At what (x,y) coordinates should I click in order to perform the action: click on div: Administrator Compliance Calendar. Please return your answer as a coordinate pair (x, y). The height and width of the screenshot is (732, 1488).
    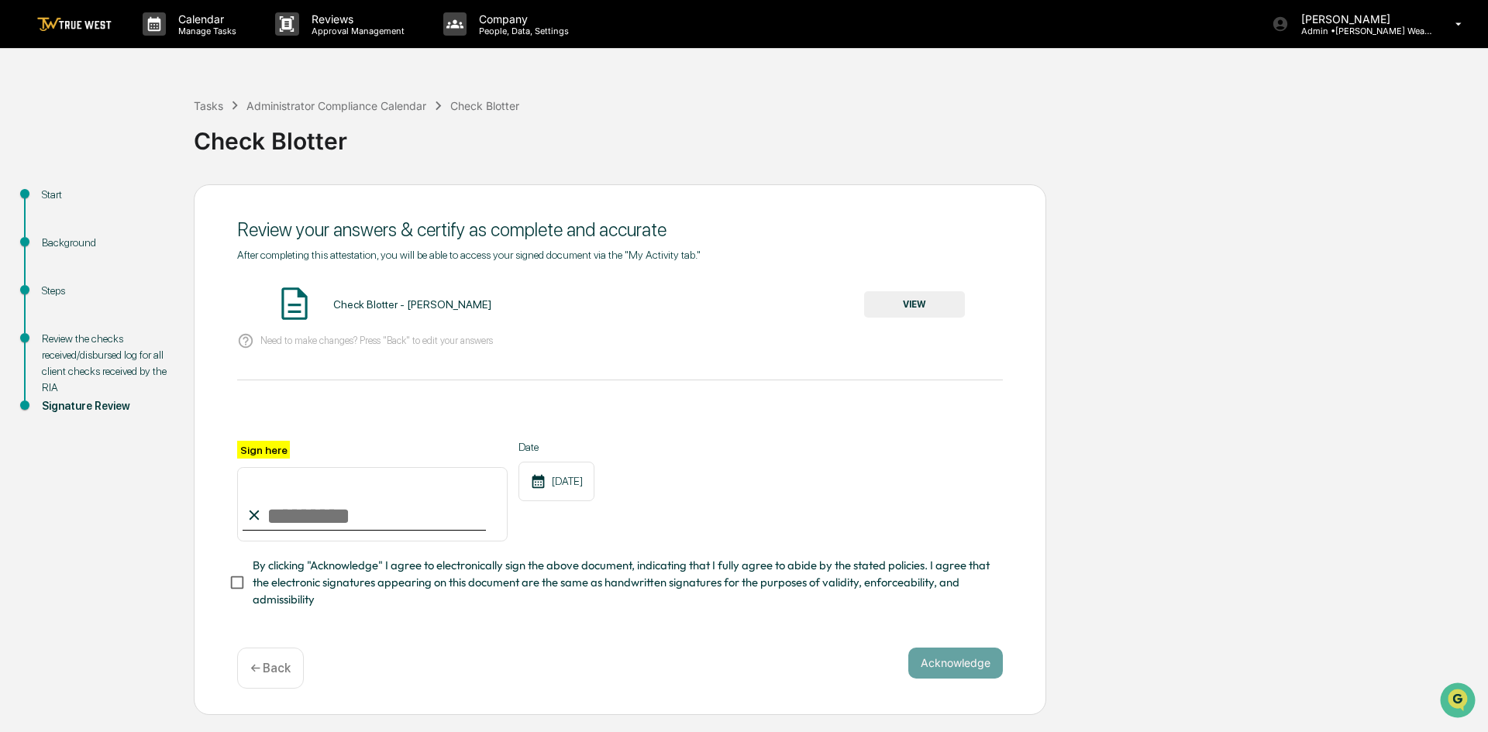
    Looking at the image, I should click on (336, 105).